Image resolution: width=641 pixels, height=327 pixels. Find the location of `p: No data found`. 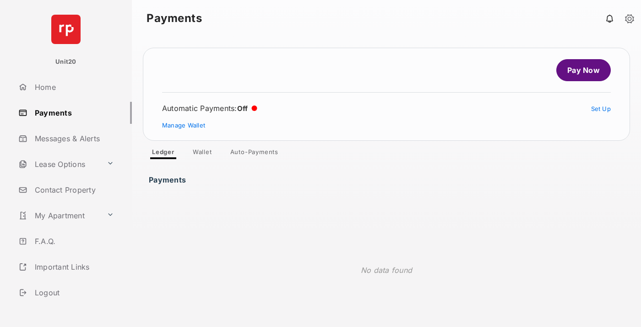

p: No data found is located at coordinates (387, 270).